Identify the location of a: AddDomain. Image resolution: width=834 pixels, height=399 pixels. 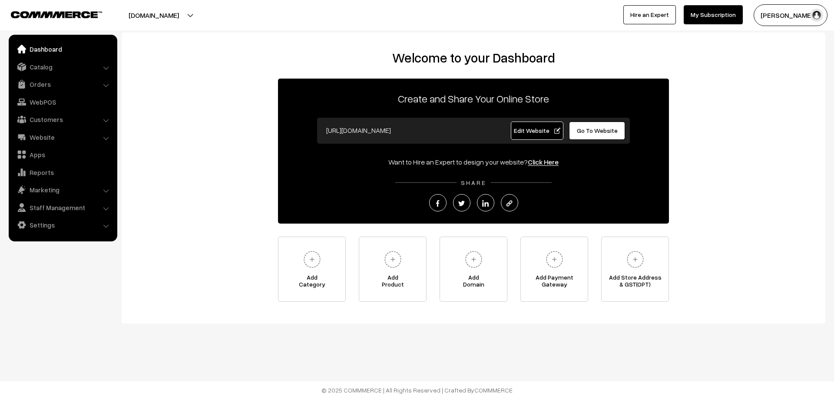
(473, 269).